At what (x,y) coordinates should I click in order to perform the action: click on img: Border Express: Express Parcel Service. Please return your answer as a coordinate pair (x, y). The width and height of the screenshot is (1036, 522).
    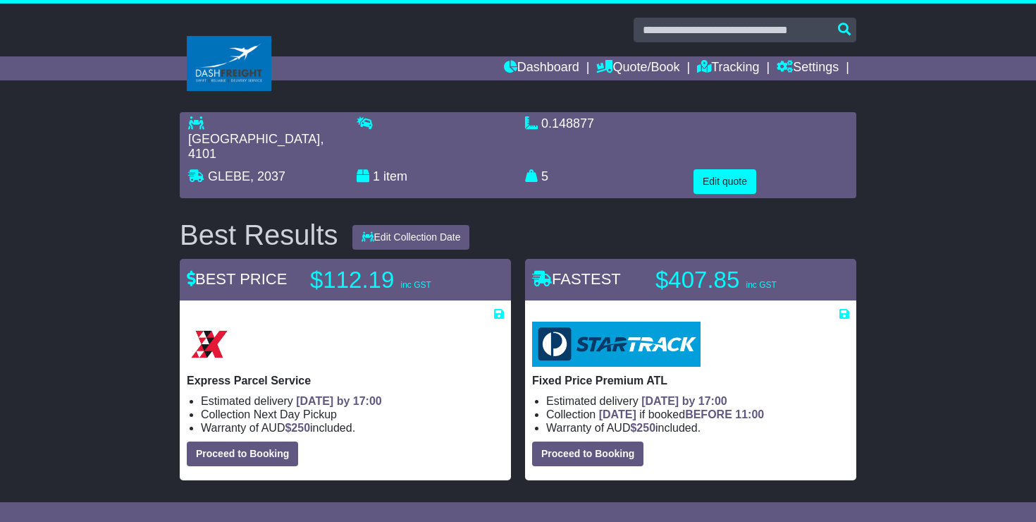
    Looking at the image, I should click on (209, 344).